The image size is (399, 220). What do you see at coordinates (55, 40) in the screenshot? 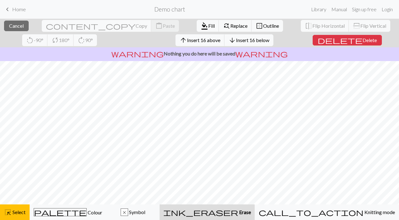
I see `span: sync` at bounding box center [55, 40].